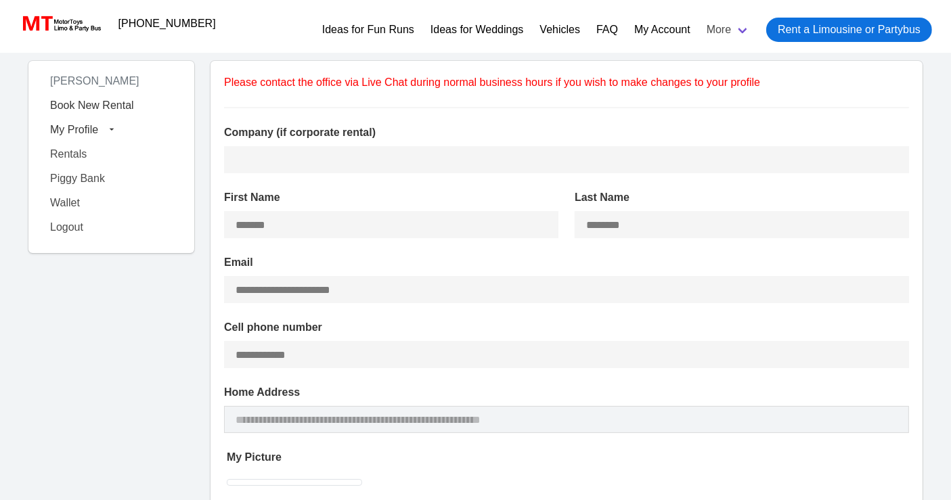 The width and height of the screenshot is (951, 500). What do you see at coordinates (849, 30) in the screenshot?
I see `a: Rent a Limousine or Partybus` at bounding box center [849, 30].